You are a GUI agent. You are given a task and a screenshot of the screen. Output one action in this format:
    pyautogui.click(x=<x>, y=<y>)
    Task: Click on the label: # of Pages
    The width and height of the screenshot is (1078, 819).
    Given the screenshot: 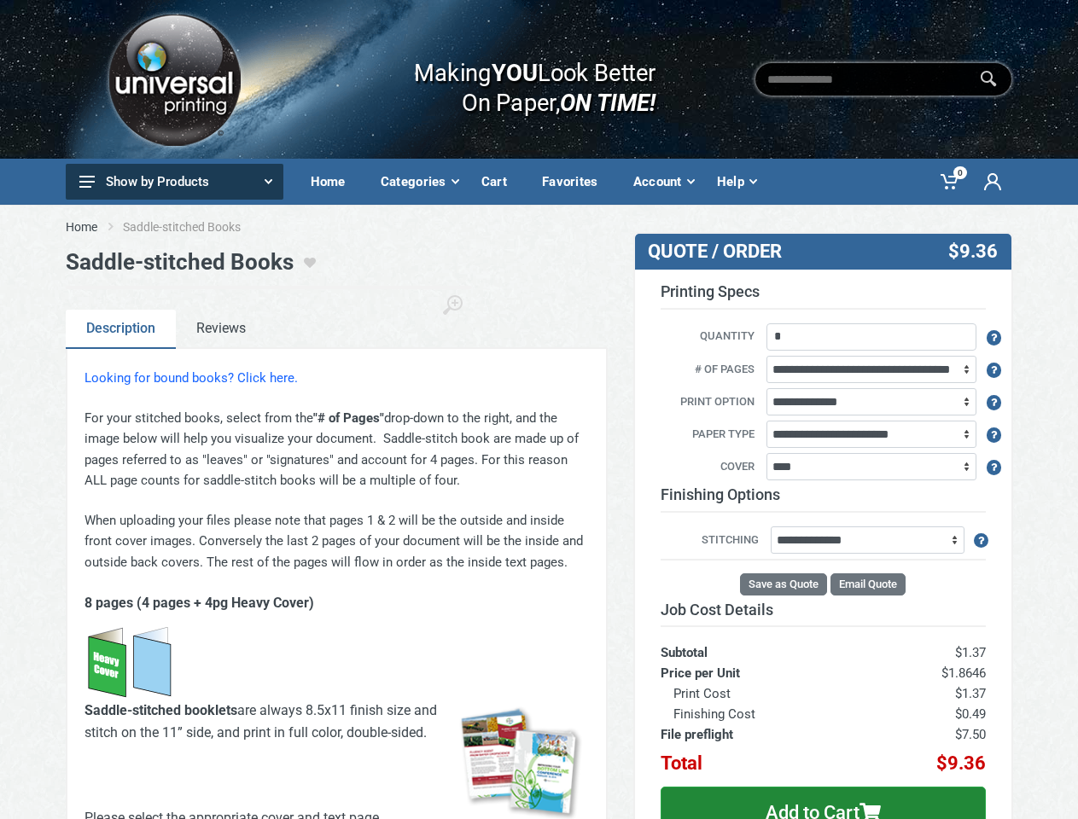 What is the action you would take?
    pyautogui.click(x=706, y=370)
    